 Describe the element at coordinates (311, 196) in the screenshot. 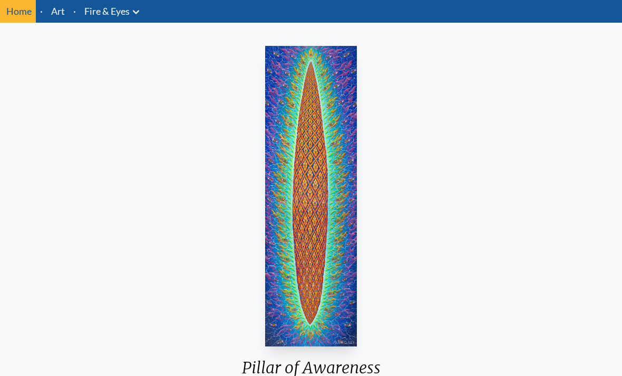

I see `img: Pillar-of-Awareness--2023---Alex-Grey-watermarked-(1).jpg` at that location.